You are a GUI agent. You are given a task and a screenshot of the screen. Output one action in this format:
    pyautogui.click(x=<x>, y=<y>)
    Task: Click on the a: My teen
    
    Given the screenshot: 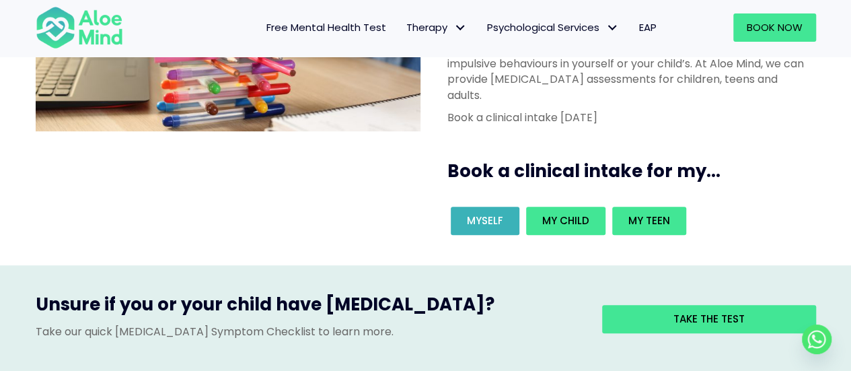 What is the action you would take?
    pyautogui.click(x=649, y=221)
    